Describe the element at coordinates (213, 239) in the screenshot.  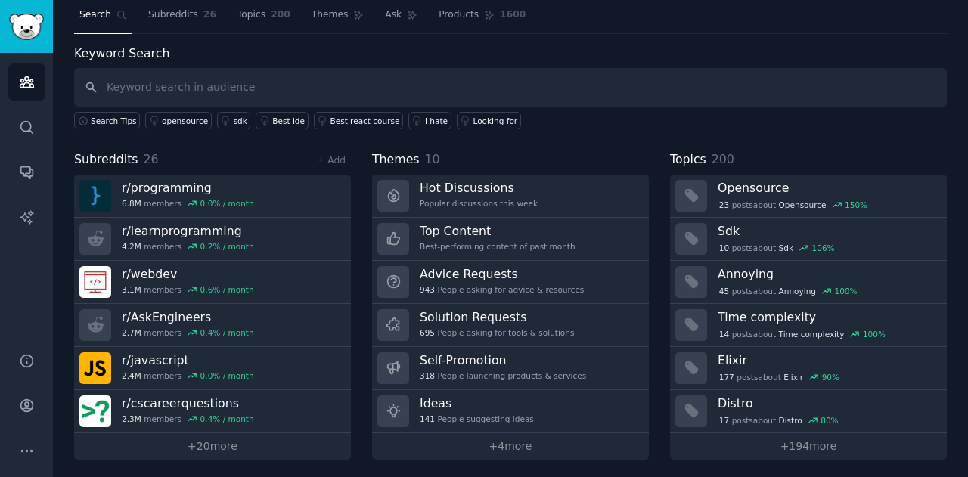
I see `a: r/learnprogramming4.2Mmembers0.2% / month` at that location.